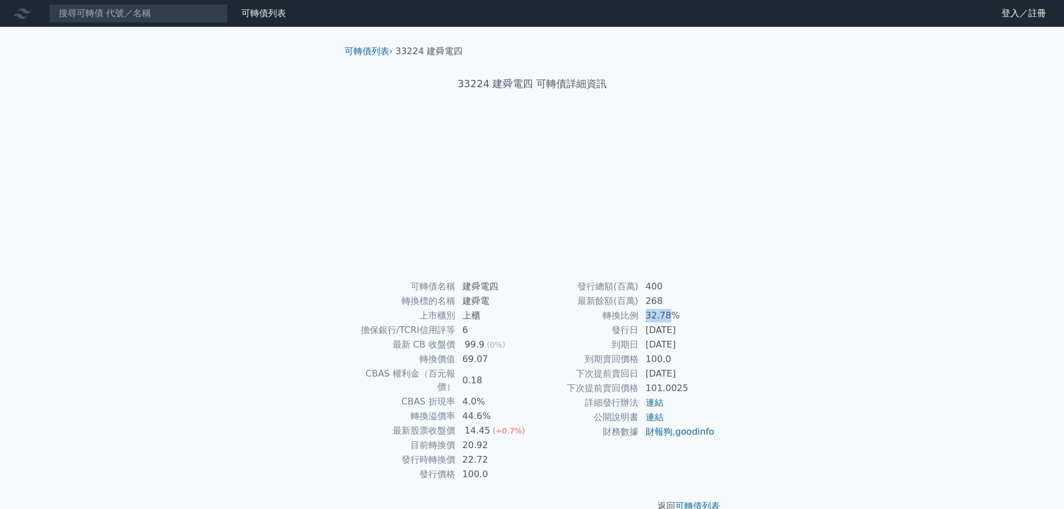  Describe the element at coordinates (402, 380) in the screenshot. I see `td: CBAS 權利金（百元報價）` at that location.